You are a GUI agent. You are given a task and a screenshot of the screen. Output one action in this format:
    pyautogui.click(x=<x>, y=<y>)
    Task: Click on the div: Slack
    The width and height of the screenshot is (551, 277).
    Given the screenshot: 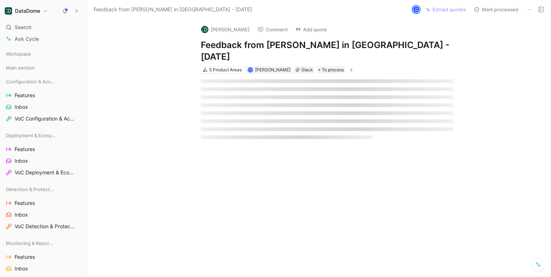 What is the action you would take?
    pyautogui.click(x=307, y=70)
    